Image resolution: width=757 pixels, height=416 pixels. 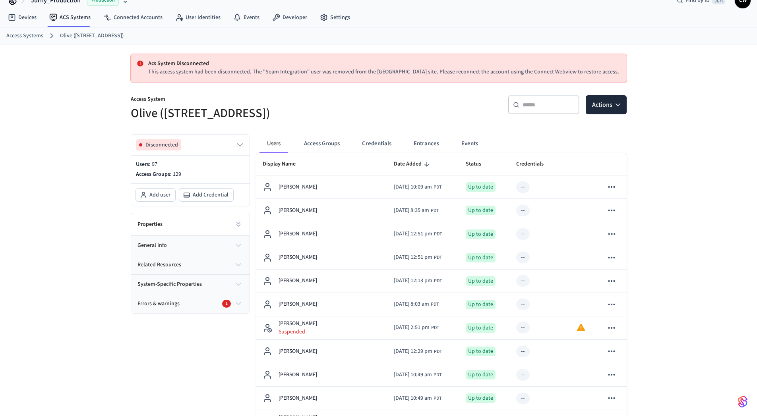 What do you see at coordinates (413, 164) in the screenshot?
I see `span: Date Added` at bounding box center [413, 164].